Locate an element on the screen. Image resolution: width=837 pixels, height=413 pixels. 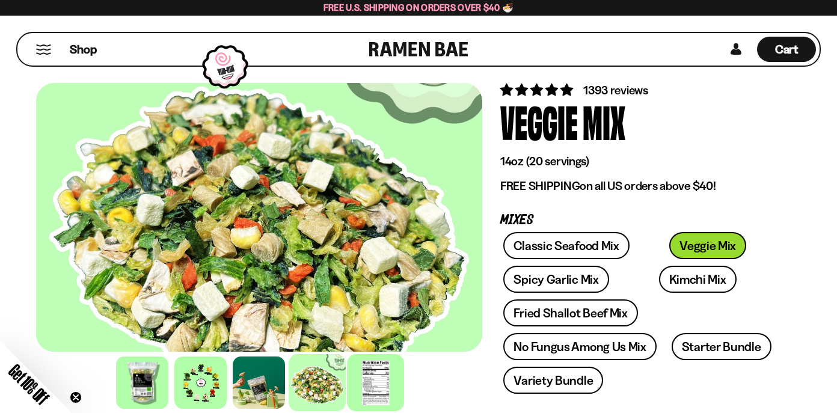
span: 1393 reviews is located at coordinates (616, 90).